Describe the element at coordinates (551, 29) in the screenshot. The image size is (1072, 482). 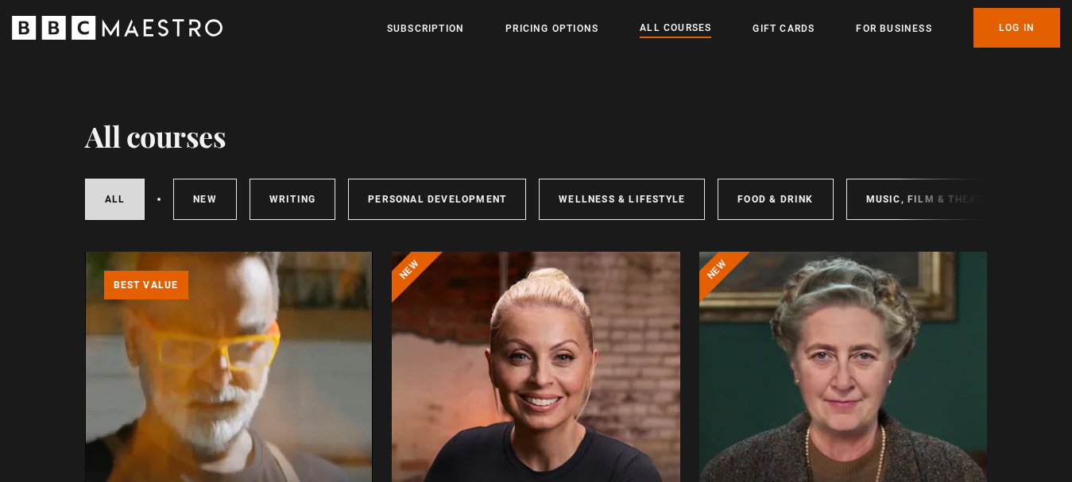
I see `a: Pricing Options` at that location.